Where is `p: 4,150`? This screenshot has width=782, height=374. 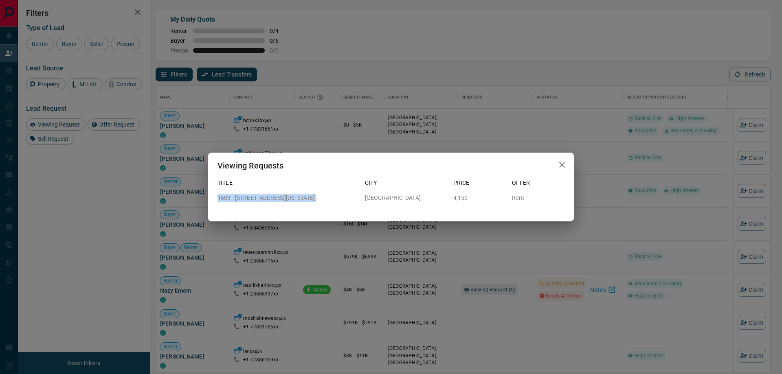
p: 4,150 is located at coordinates (480, 198).